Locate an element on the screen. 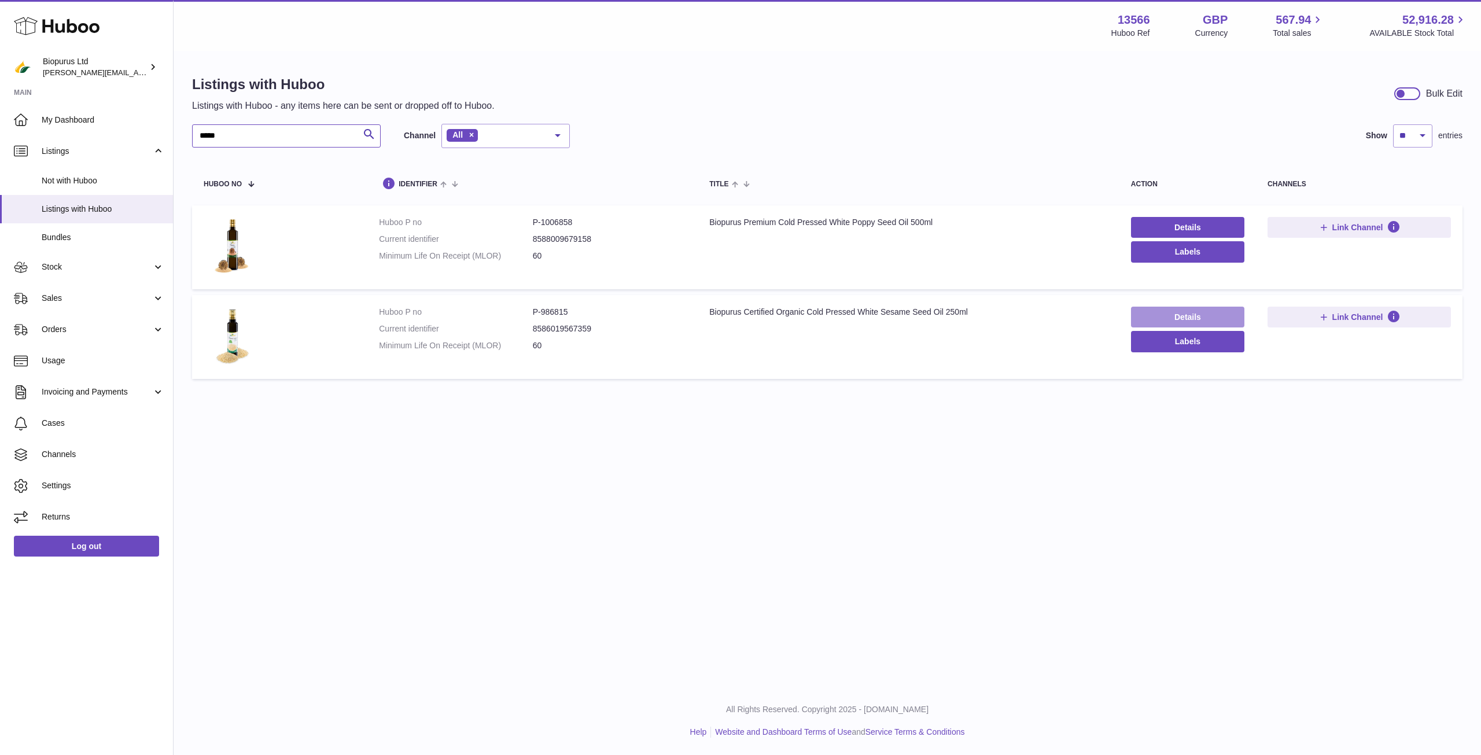  strong: GBP is located at coordinates (1215, 20).